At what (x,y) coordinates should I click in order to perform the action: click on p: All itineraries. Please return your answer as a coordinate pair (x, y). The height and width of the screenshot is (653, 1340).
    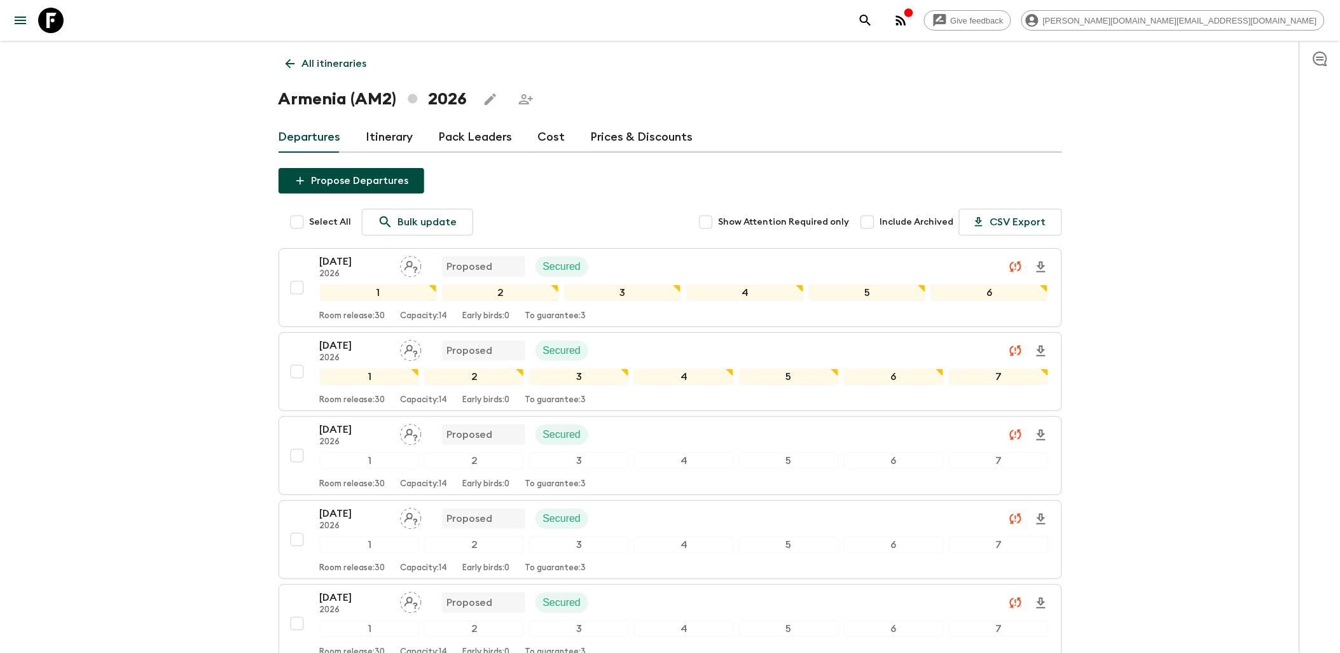
    Looking at the image, I should click on (335, 64).